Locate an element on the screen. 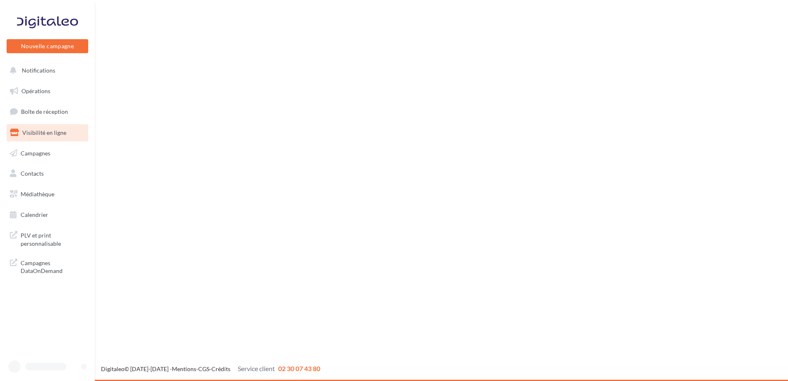 The height and width of the screenshot is (381, 788). span: Campagnes is located at coordinates (35, 153).